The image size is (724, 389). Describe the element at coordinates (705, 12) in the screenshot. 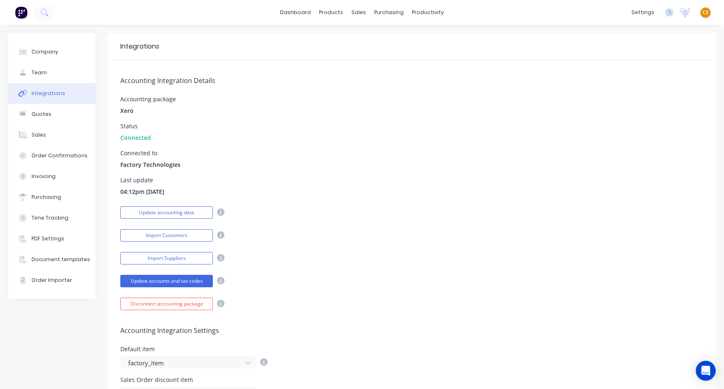

I see `span: CS` at that location.